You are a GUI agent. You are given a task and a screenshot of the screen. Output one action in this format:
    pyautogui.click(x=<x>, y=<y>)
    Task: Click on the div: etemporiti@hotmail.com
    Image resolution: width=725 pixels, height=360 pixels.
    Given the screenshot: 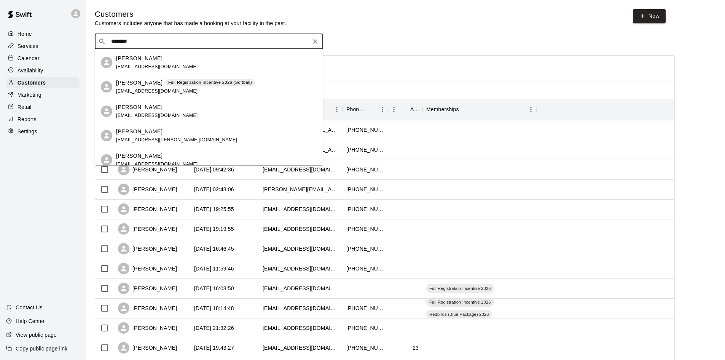 What is the action you would take?
    pyautogui.click(x=301, y=249)
    